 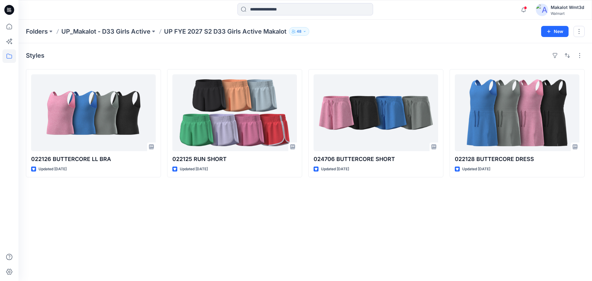 I want to click on a: 022126 BUTTERCORE LL BRA, so click(x=93, y=113).